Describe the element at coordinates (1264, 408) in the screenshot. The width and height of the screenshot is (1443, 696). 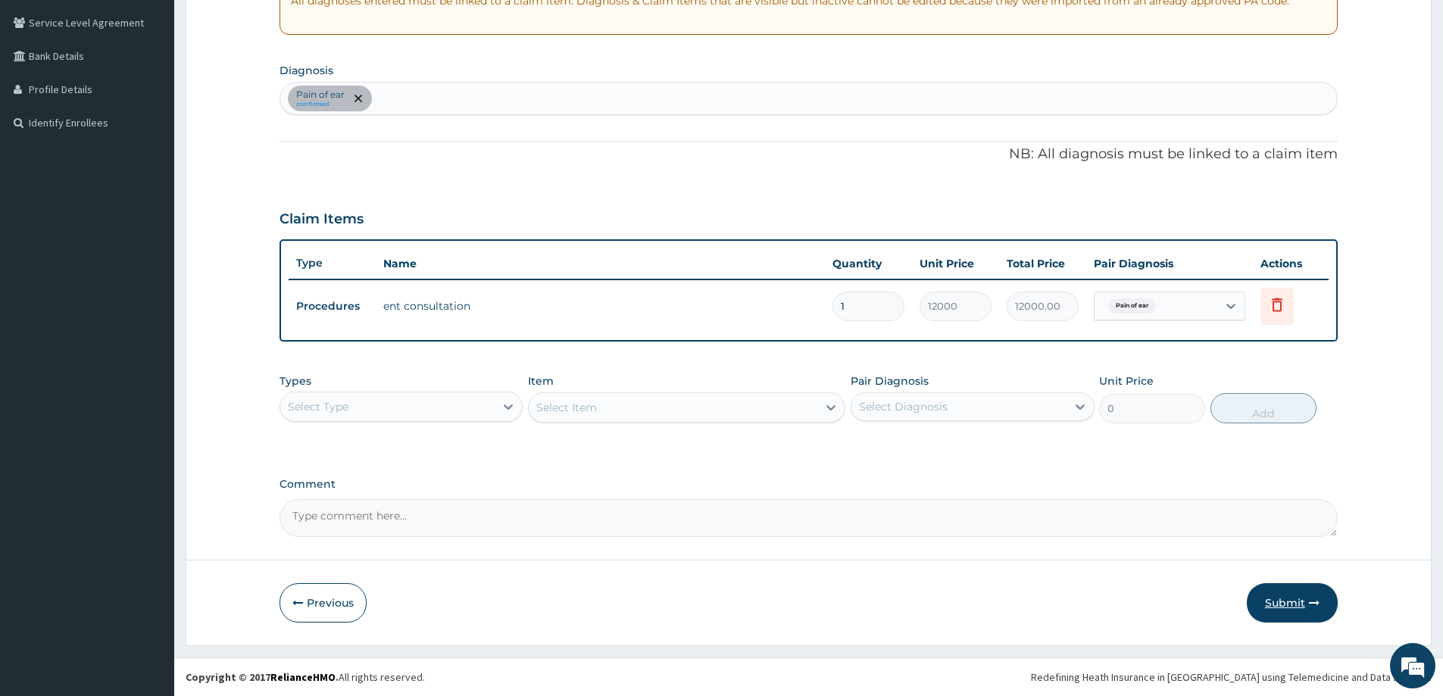
I see `button: Add` at that location.